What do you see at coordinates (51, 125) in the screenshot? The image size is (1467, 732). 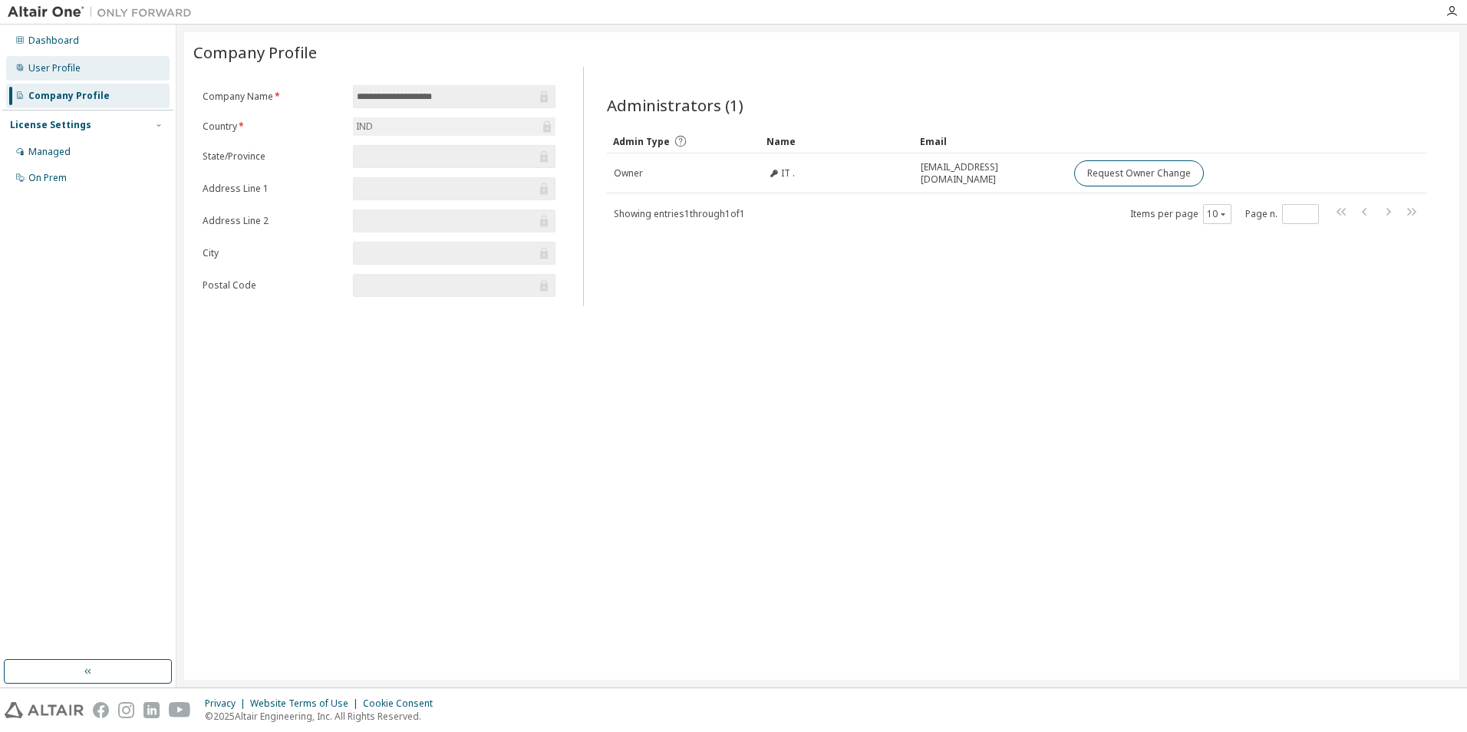 I see `div: License Settings` at bounding box center [51, 125].